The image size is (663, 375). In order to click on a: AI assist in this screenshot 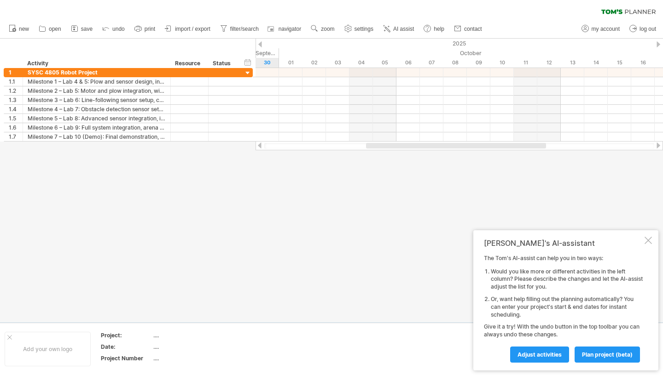, I will do `click(398, 29)`.